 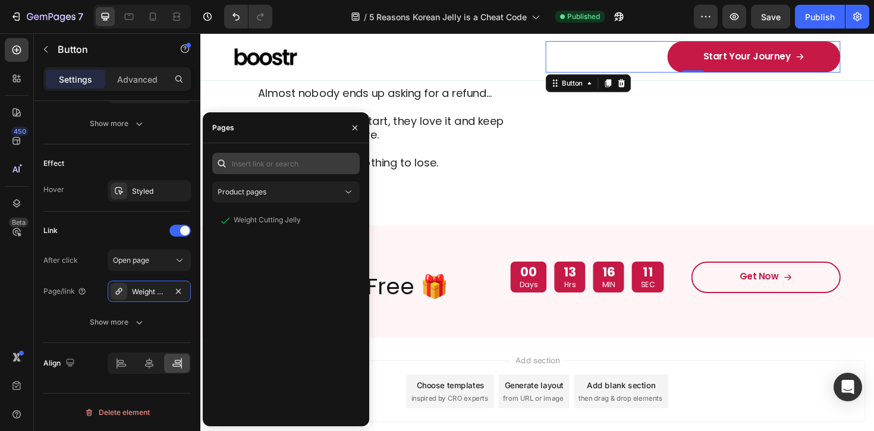 I want to click on strong: Sale Ends Tonight!, so click(x=84, y=238).